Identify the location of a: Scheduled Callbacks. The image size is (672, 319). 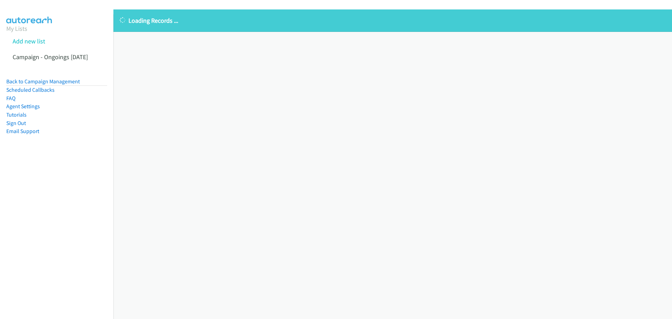
(30, 90).